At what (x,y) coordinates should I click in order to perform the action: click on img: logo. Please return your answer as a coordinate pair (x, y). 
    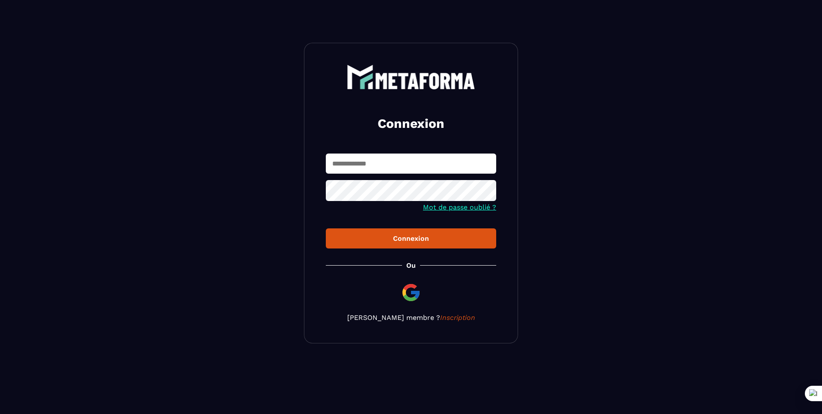
    Looking at the image, I should click on (411, 77).